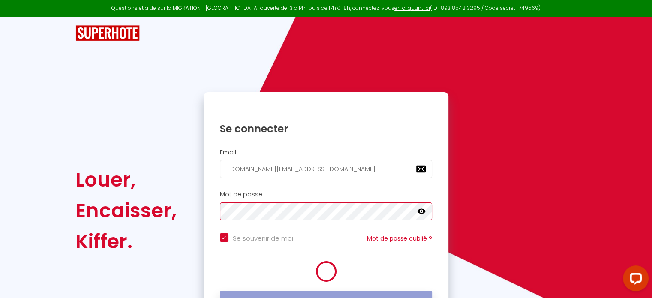 This screenshot has width=652, height=298. I want to click on a: Mot de passe oublié ?, so click(400, 238).